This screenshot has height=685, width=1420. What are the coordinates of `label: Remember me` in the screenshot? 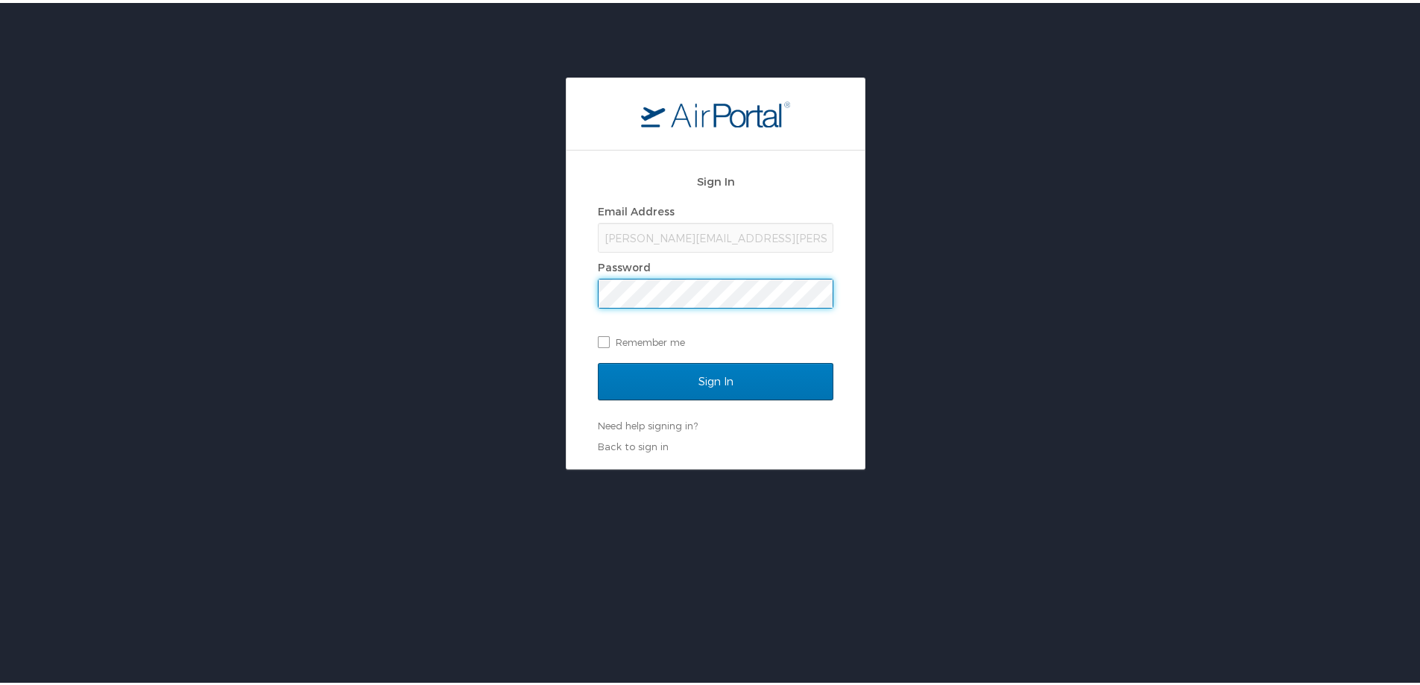 It's located at (716, 339).